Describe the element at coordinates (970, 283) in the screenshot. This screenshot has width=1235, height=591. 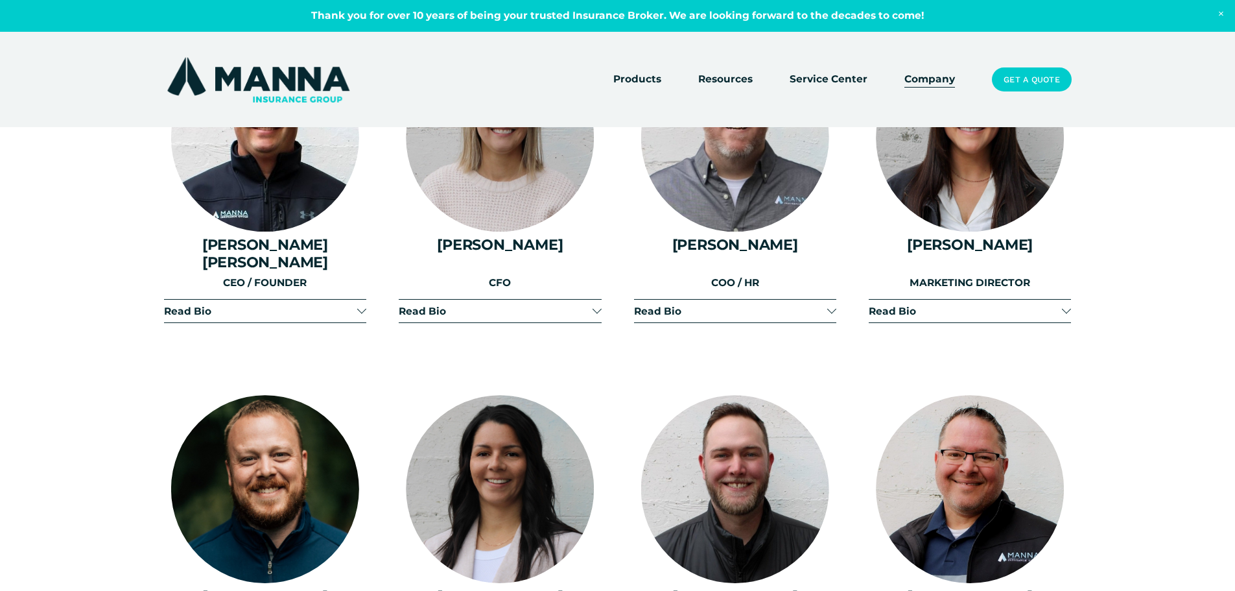
I see `p: MARKETING DIRECTOR` at that location.